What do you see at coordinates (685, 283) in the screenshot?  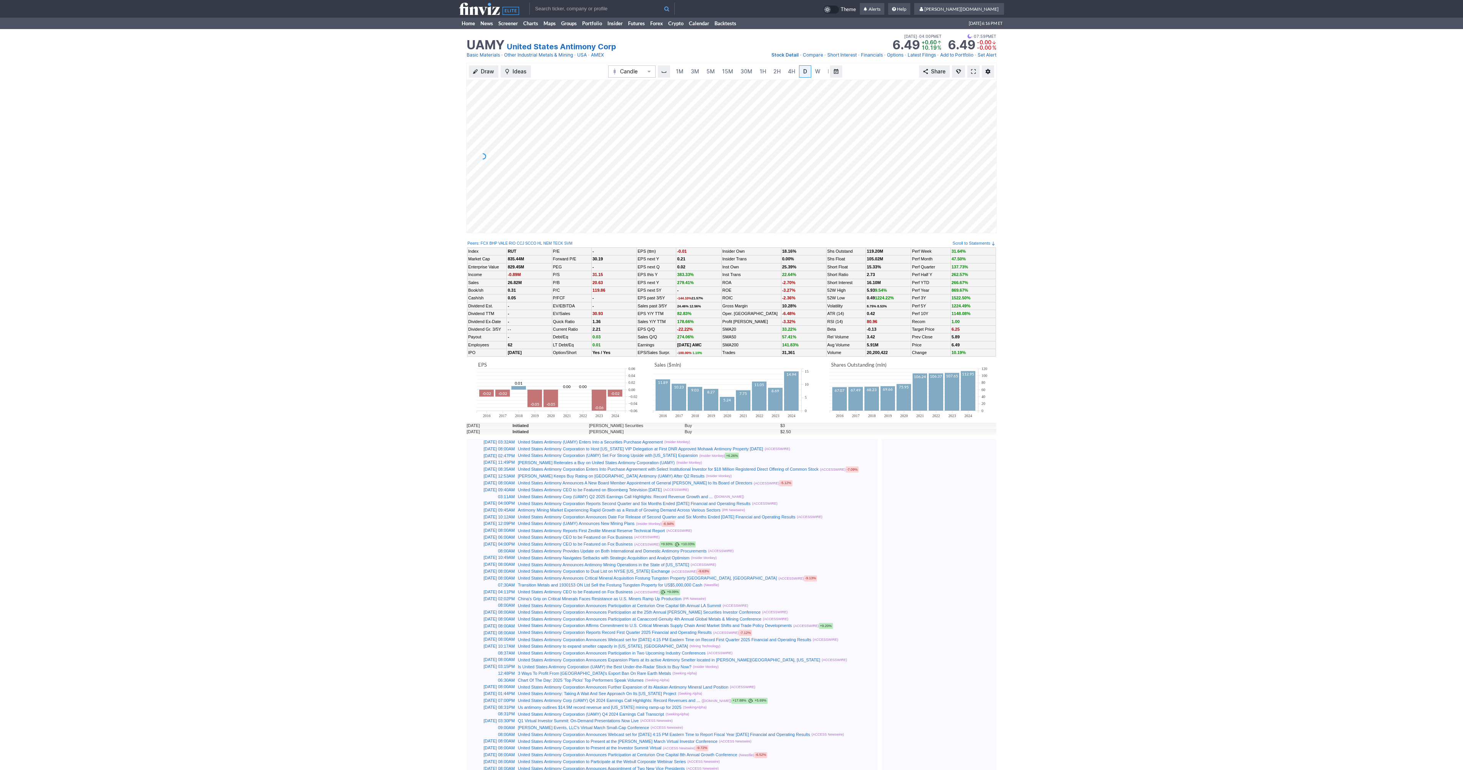 I see `span: 279.41%` at bounding box center [685, 283].